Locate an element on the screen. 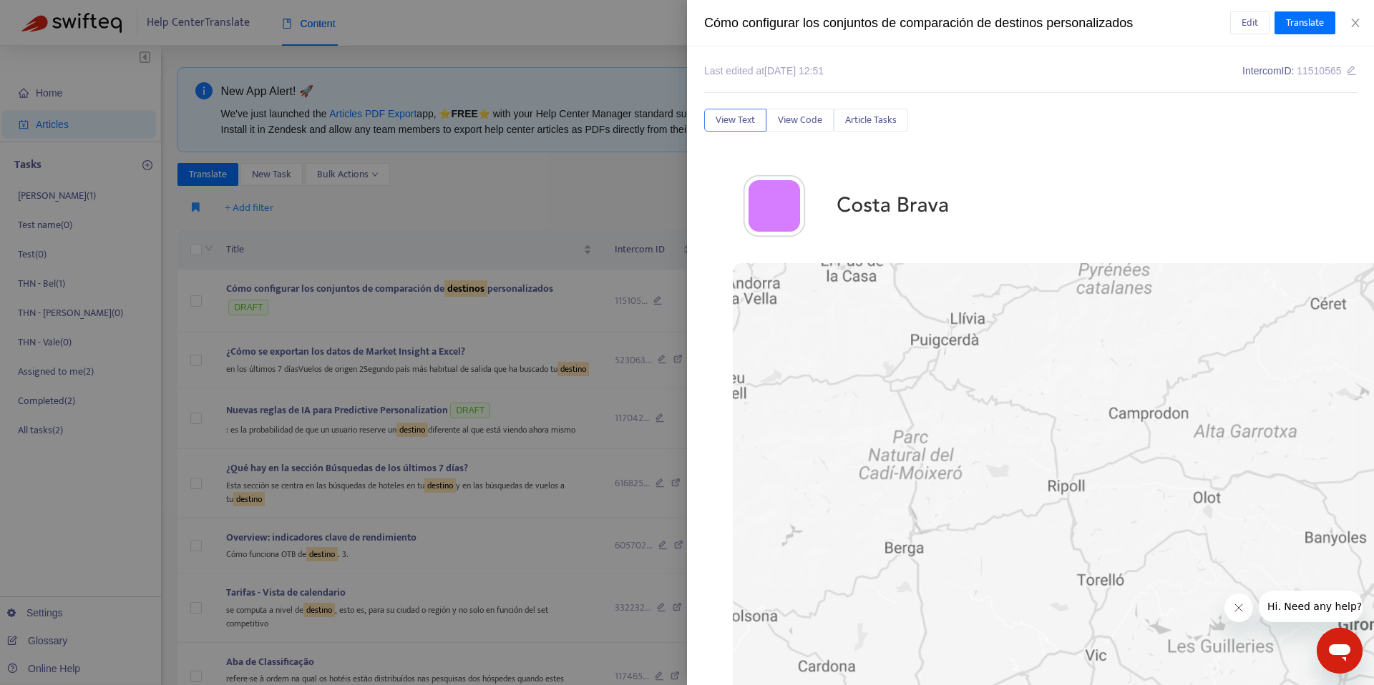  button: Edit is located at coordinates (1249, 23).